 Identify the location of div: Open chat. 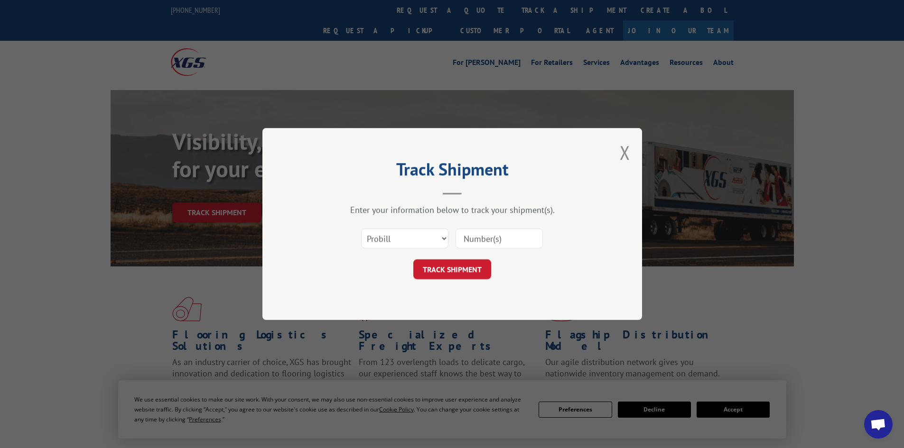
(878, 425).